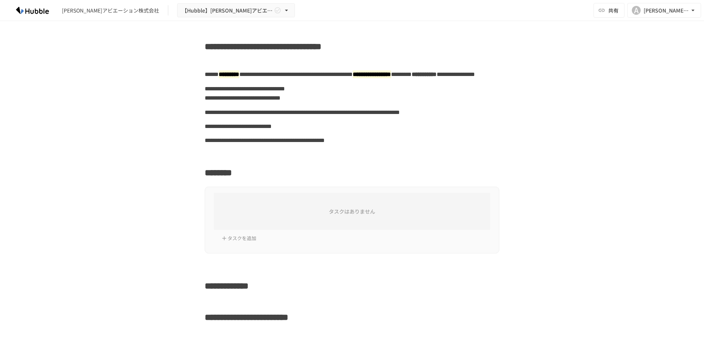 This screenshot has width=704, height=346. I want to click on button: 共有, so click(609, 10).